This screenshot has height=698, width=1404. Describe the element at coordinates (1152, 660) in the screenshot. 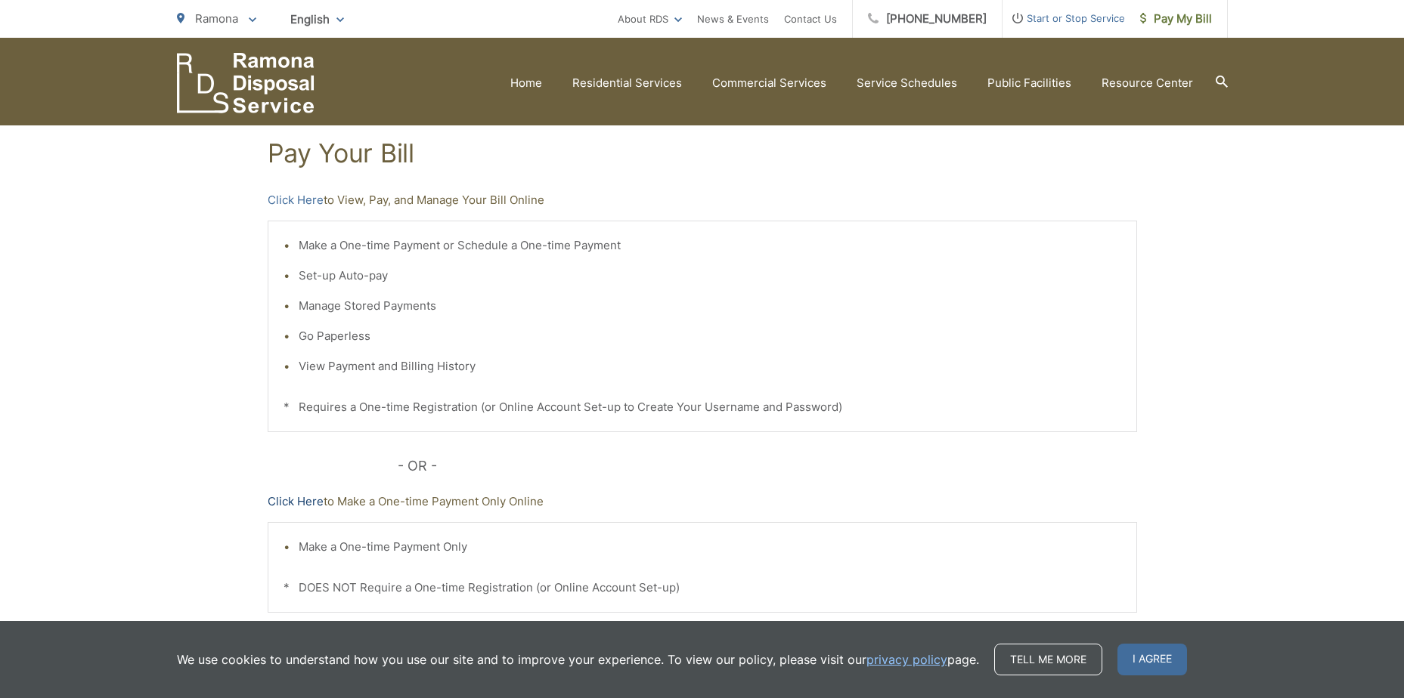

I see `span: I agree` at that location.